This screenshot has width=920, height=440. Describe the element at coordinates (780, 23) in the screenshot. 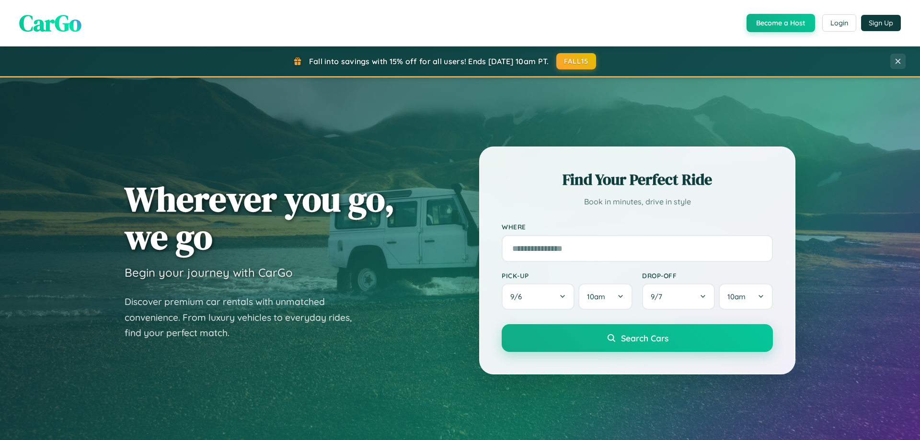

I see `button: Become a Host` at that location.